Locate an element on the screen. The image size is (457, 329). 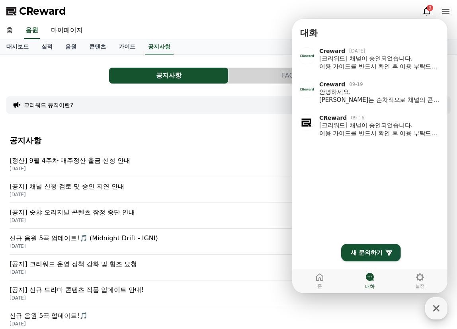
a: 마이페이지 is located at coordinates (67, 31).